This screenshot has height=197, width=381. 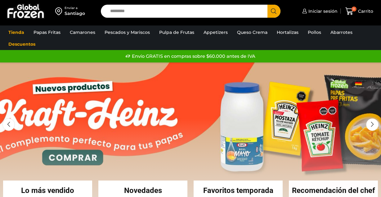 What do you see at coordinates (47, 32) in the screenshot?
I see `a: Papas Fritas` at bounding box center [47, 32].